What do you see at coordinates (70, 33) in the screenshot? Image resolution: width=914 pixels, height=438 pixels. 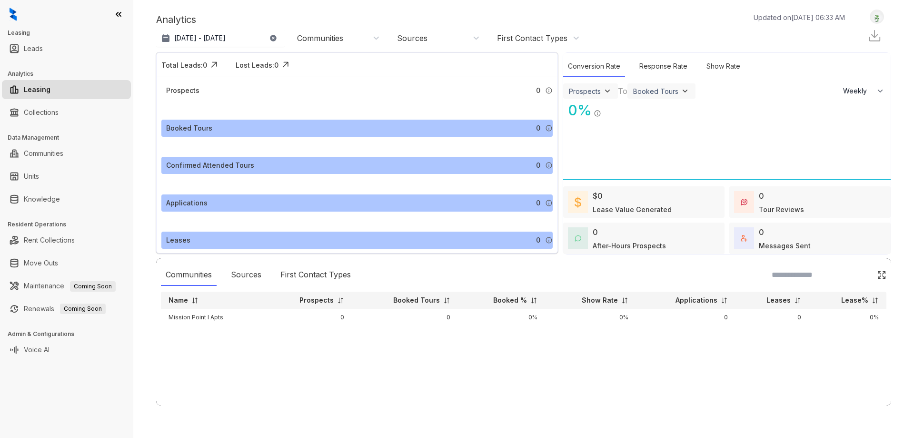 I see `h3: Leasing` at bounding box center [70, 33].